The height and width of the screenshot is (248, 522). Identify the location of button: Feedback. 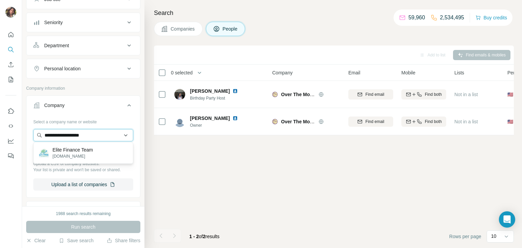
(11, 156).